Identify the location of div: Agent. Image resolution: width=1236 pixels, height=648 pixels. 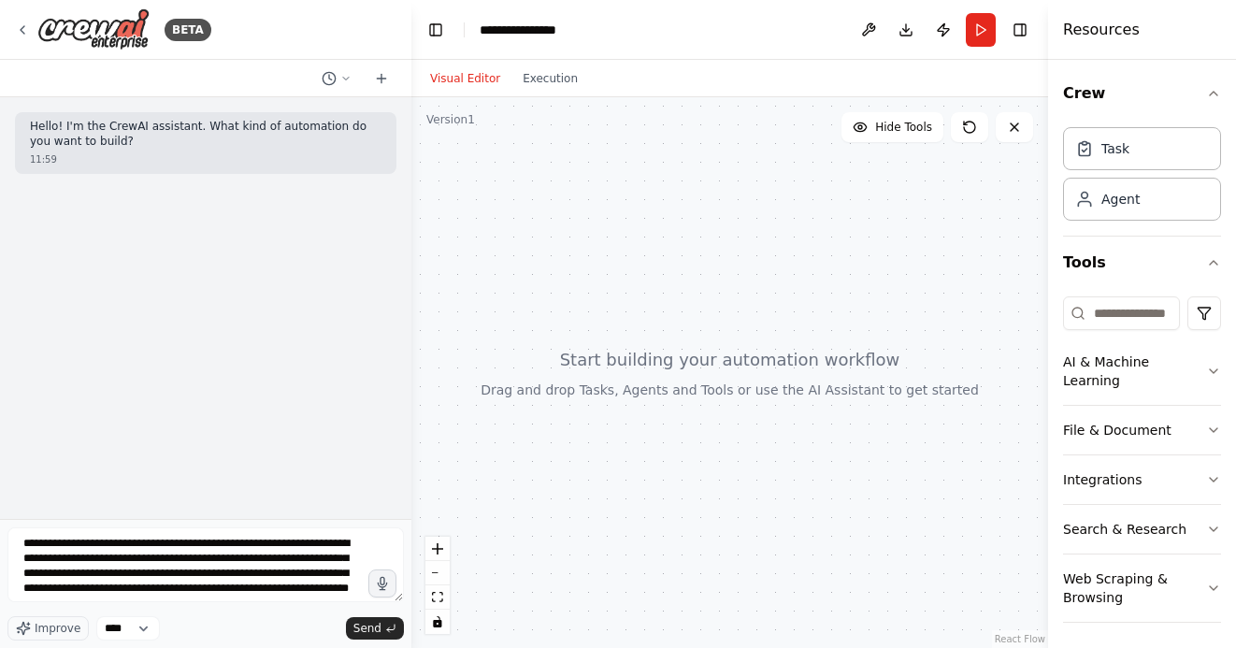
(1120, 199).